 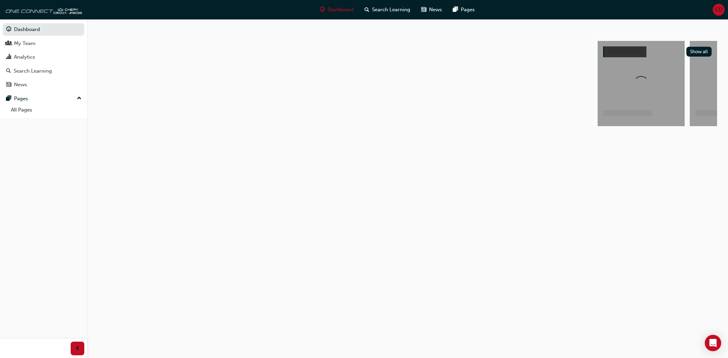 What do you see at coordinates (77, 349) in the screenshot?
I see `span: prev-icon` at bounding box center [77, 349].